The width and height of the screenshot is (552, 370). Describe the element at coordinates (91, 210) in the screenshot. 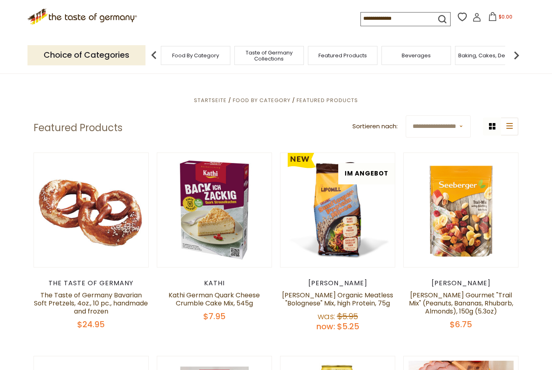

I see `img: The Taste of Germany Bavarian Soft Pretzels, 4oz., 10 pc., handmade and frozen` at that location.